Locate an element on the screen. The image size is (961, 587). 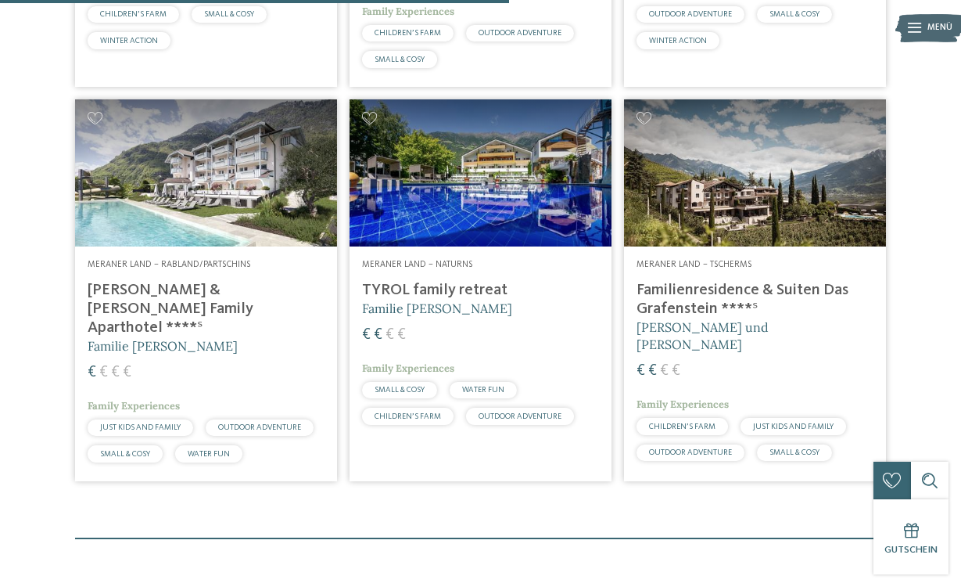
h4: TYROL family retreat is located at coordinates (480, 290).